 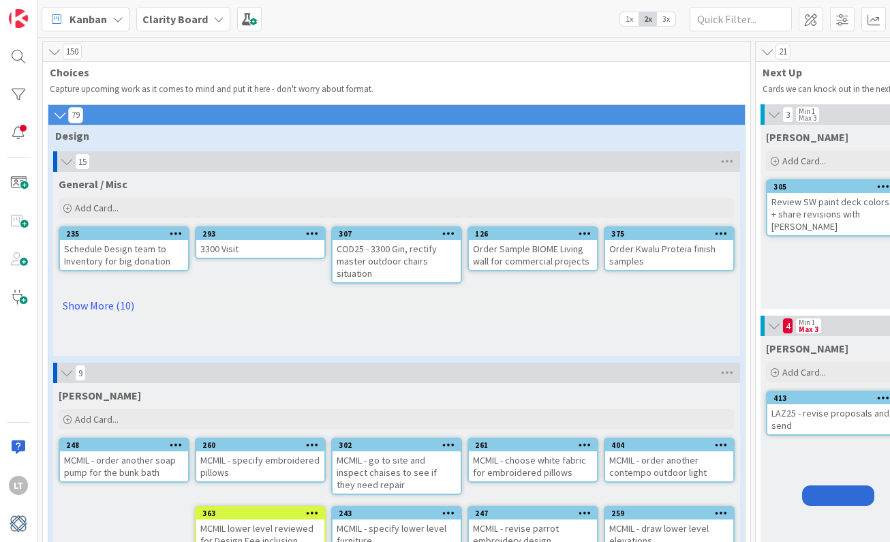 What do you see at coordinates (260, 243) in the screenshot?
I see `a: 2933300 Visit` at bounding box center [260, 243].